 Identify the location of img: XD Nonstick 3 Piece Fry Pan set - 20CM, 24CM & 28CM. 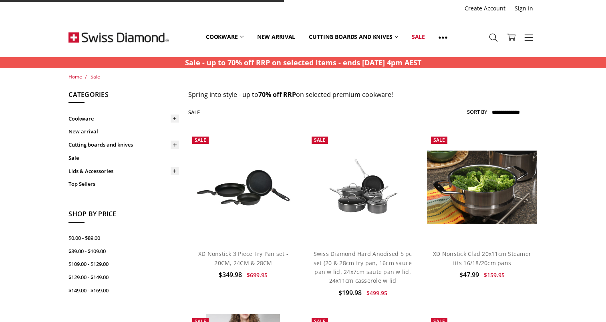
(243, 188).